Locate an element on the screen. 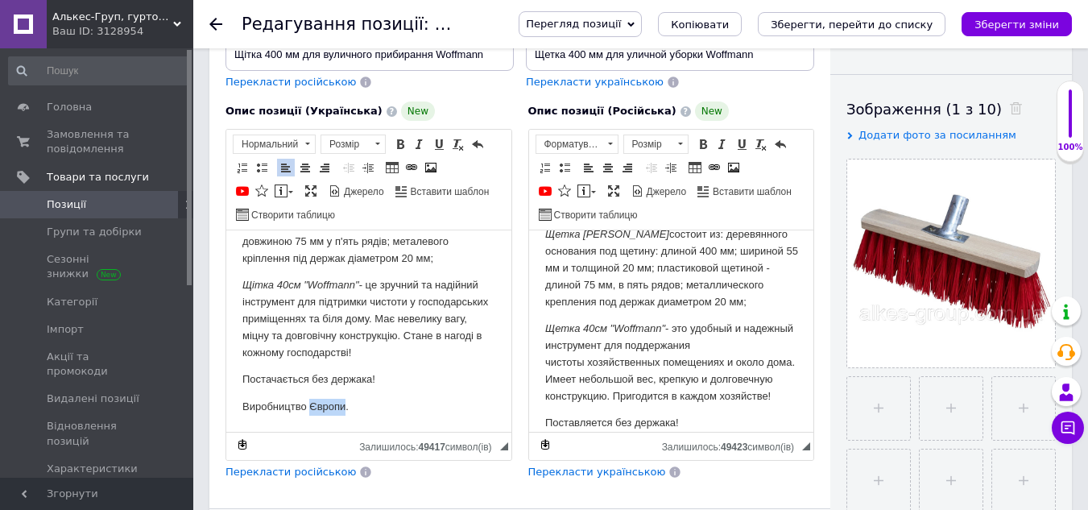 The width and height of the screenshot is (1088, 510). button: Копіювати is located at coordinates (700, 24).